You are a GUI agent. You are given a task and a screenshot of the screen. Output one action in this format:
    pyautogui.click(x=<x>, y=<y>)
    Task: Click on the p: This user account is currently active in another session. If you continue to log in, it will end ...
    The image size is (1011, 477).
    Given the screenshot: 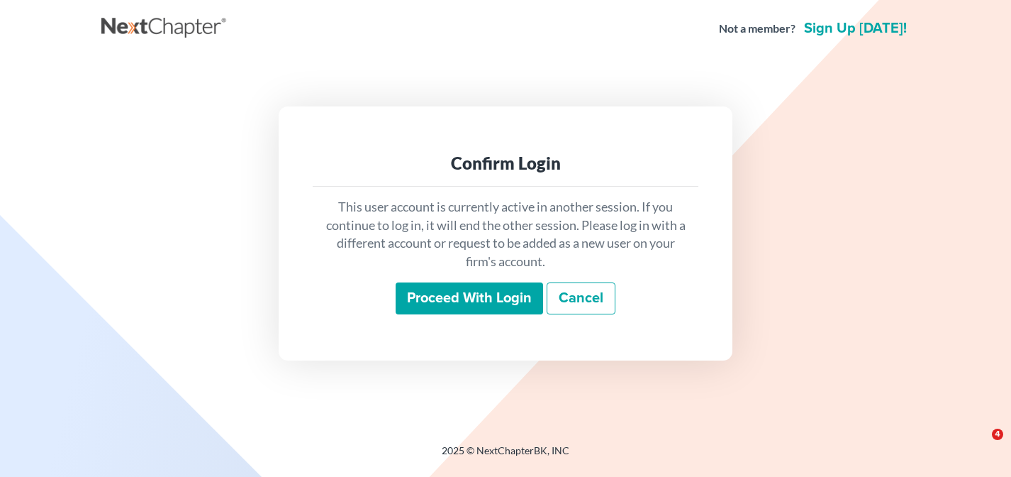 What is the action you would take?
    pyautogui.click(x=506, y=234)
    